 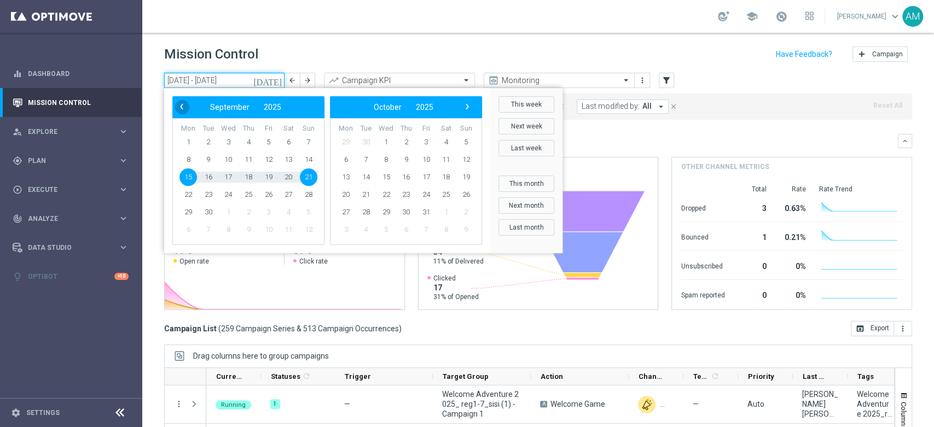 What do you see at coordinates (71, 248) in the screenshot?
I see `button: Data Studio keyboard_arrow_right` at bounding box center [71, 248].